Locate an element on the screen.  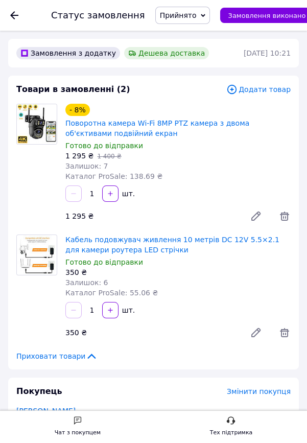
span: 1 400 ₴ is located at coordinates (109, 156).